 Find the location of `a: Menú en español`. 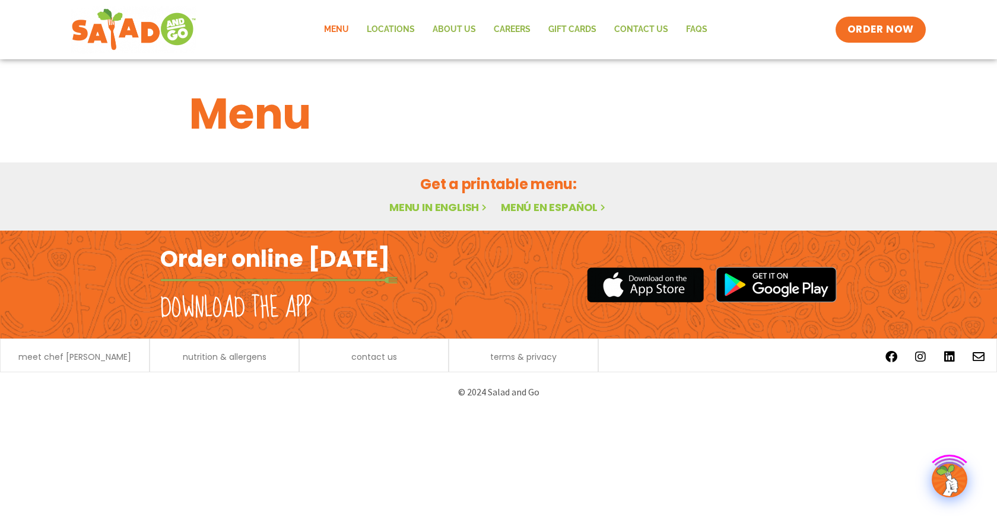

a: Menú en español is located at coordinates (554, 207).